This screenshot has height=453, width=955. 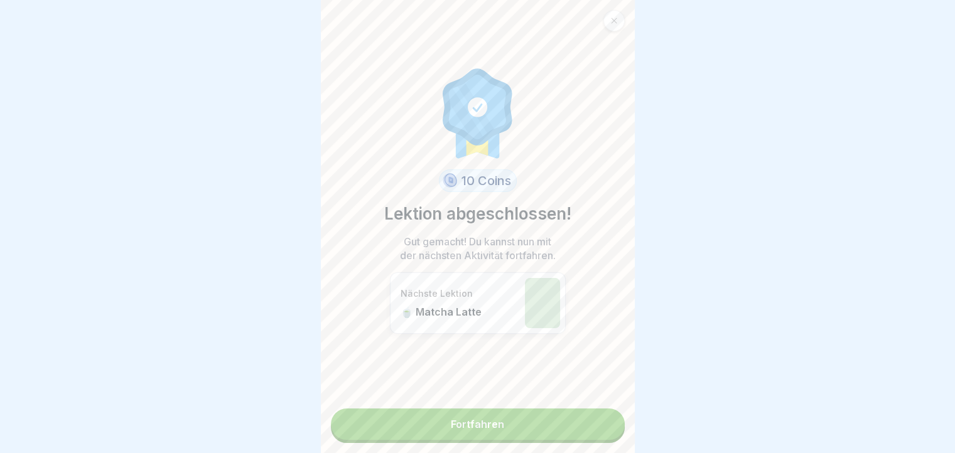 What do you see at coordinates (459, 294) in the screenshot?
I see `p: Nächste Lektion` at bounding box center [459, 294].